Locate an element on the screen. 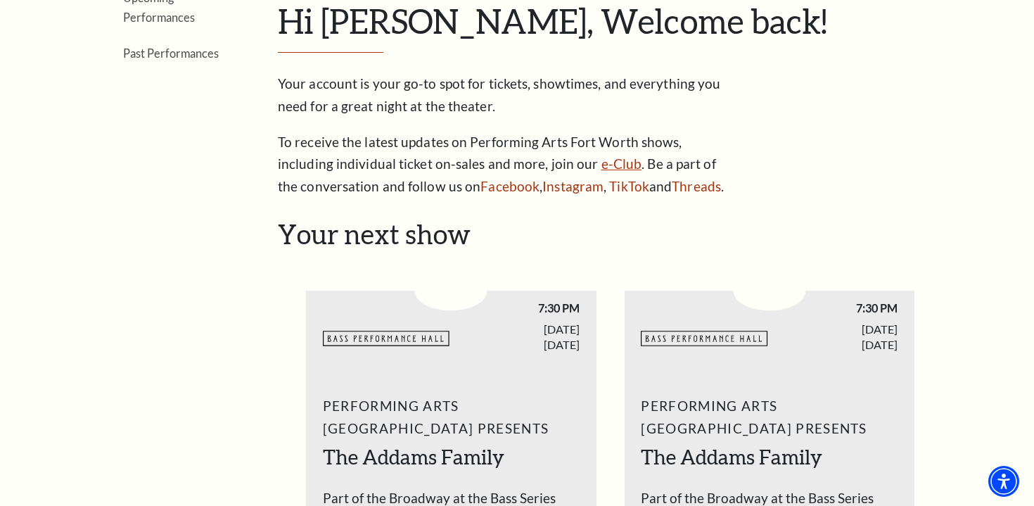 The image size is (1034, 506). p: Your account is your go-to spot for tickets, showtimes, and everything you need for a great night... is located at coordinates (506, 95).